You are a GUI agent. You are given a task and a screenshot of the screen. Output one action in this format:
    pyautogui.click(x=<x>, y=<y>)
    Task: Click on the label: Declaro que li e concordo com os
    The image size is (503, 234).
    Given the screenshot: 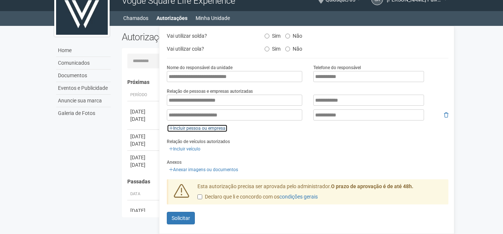 What is the action you would take?
    pyautogui.click(x=258, y=197)
    